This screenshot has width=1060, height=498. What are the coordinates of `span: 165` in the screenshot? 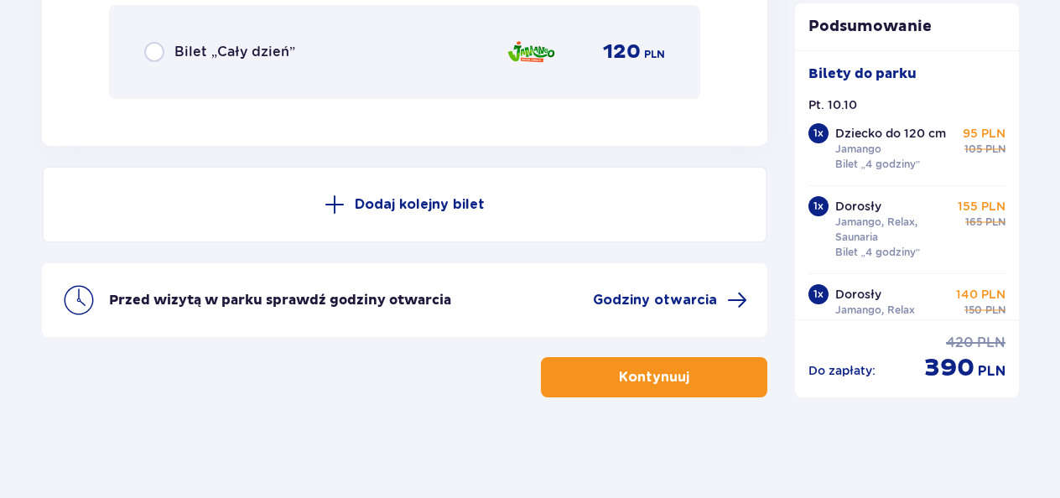 It's located at (974, 222).